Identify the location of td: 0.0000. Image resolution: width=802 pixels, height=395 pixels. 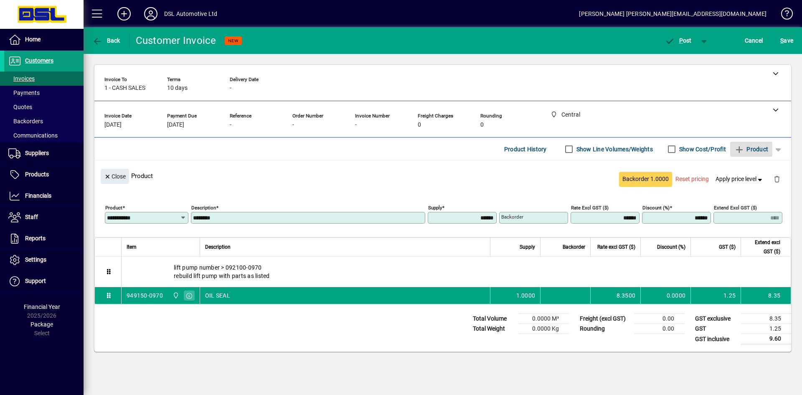
(666, 295).